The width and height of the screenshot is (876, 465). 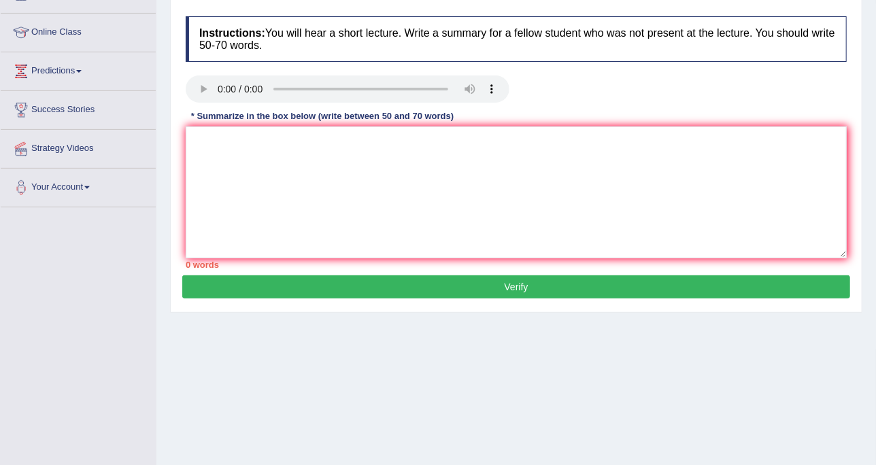 I want to click on a: Your Account, so click(x=78, y=186).